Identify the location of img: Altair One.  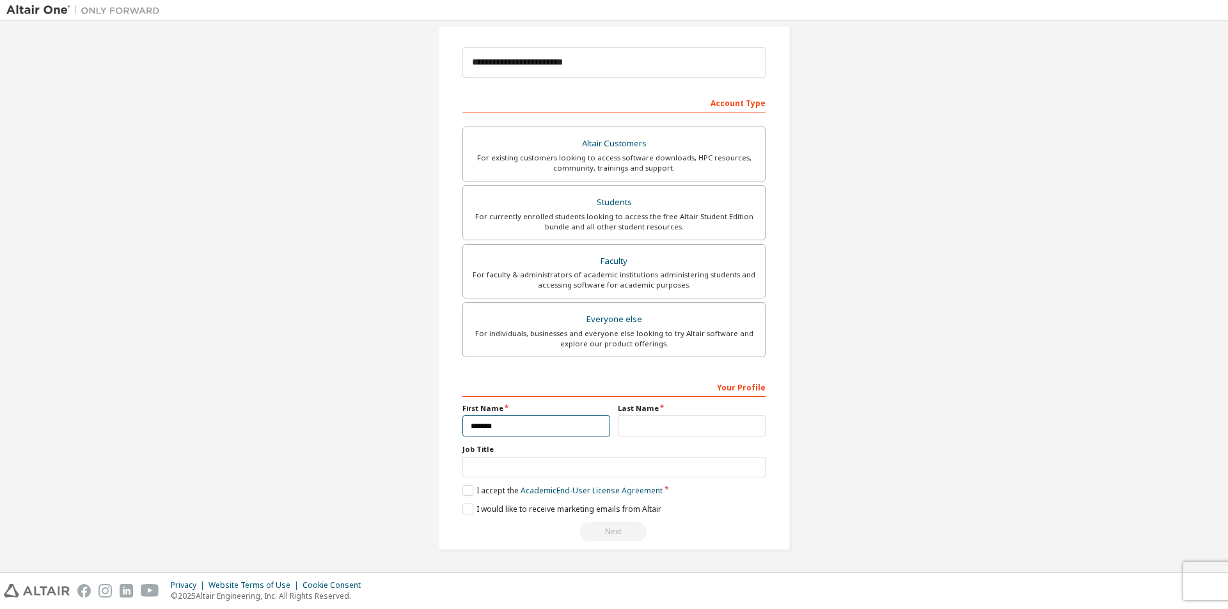
(86, 10).